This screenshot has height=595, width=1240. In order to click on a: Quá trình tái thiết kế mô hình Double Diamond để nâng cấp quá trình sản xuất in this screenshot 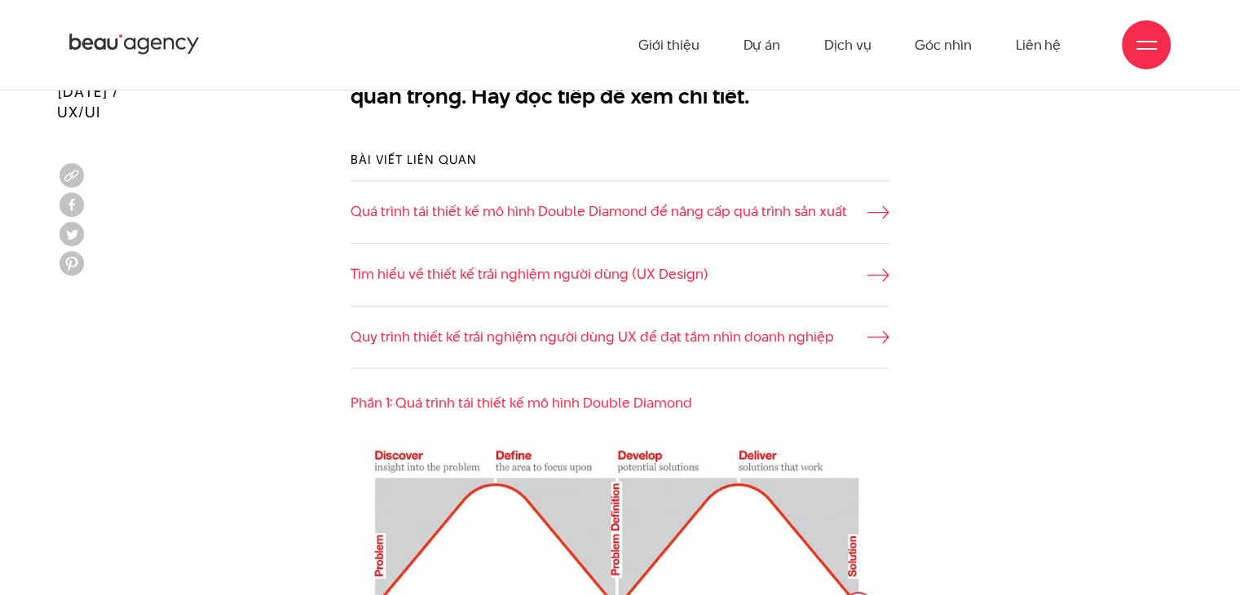, I will do `click(620, 212)`.